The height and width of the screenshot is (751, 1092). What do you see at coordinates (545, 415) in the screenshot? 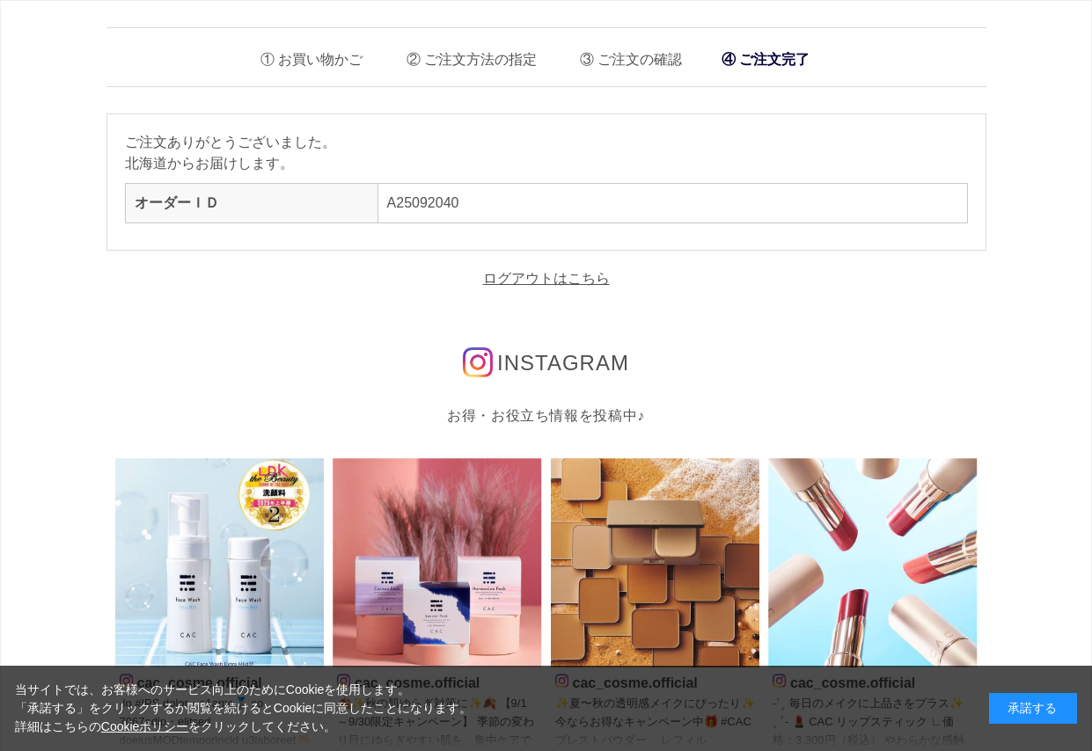
I see `span: お得・お役立ち情報を投稿中♪` at bounding box center [545, 415].